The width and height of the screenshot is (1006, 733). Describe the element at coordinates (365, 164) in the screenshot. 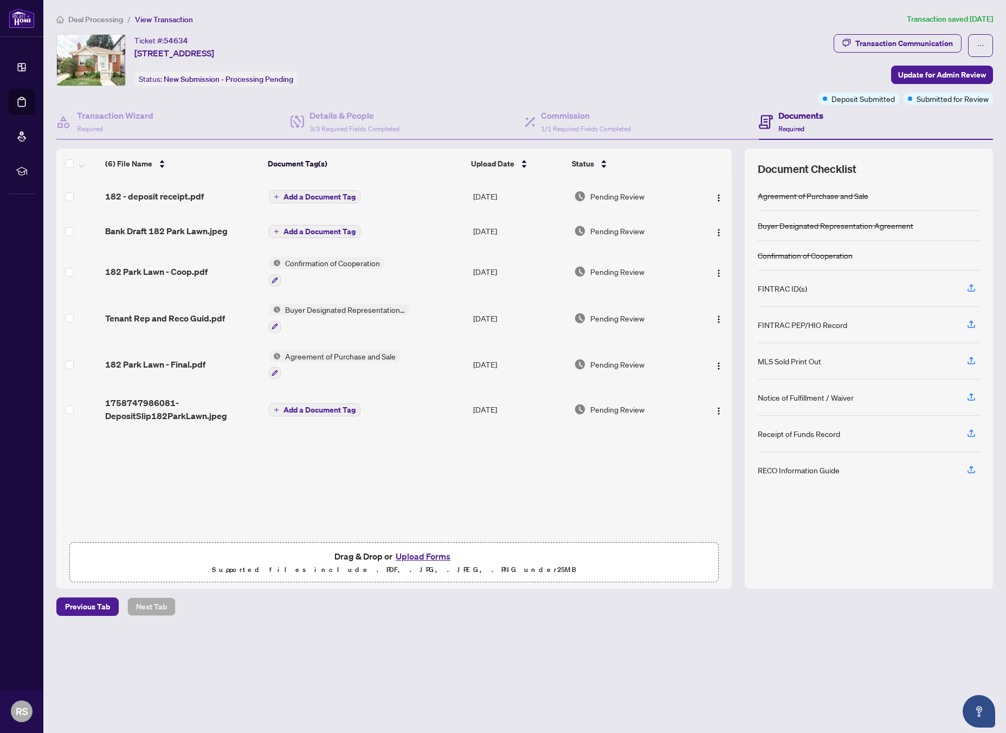

I see `th: Document Tag(s)` at that location.